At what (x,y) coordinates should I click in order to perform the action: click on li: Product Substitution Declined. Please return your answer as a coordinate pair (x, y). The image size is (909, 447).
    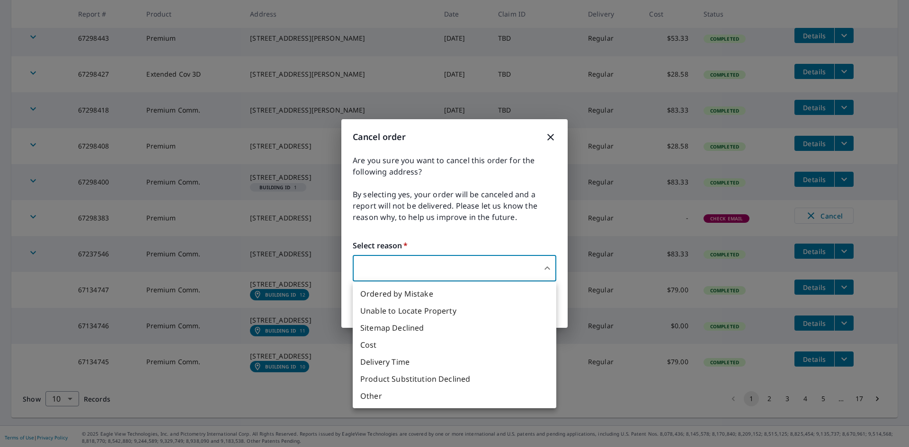
    Looking at the image, I should click on (454, 379).